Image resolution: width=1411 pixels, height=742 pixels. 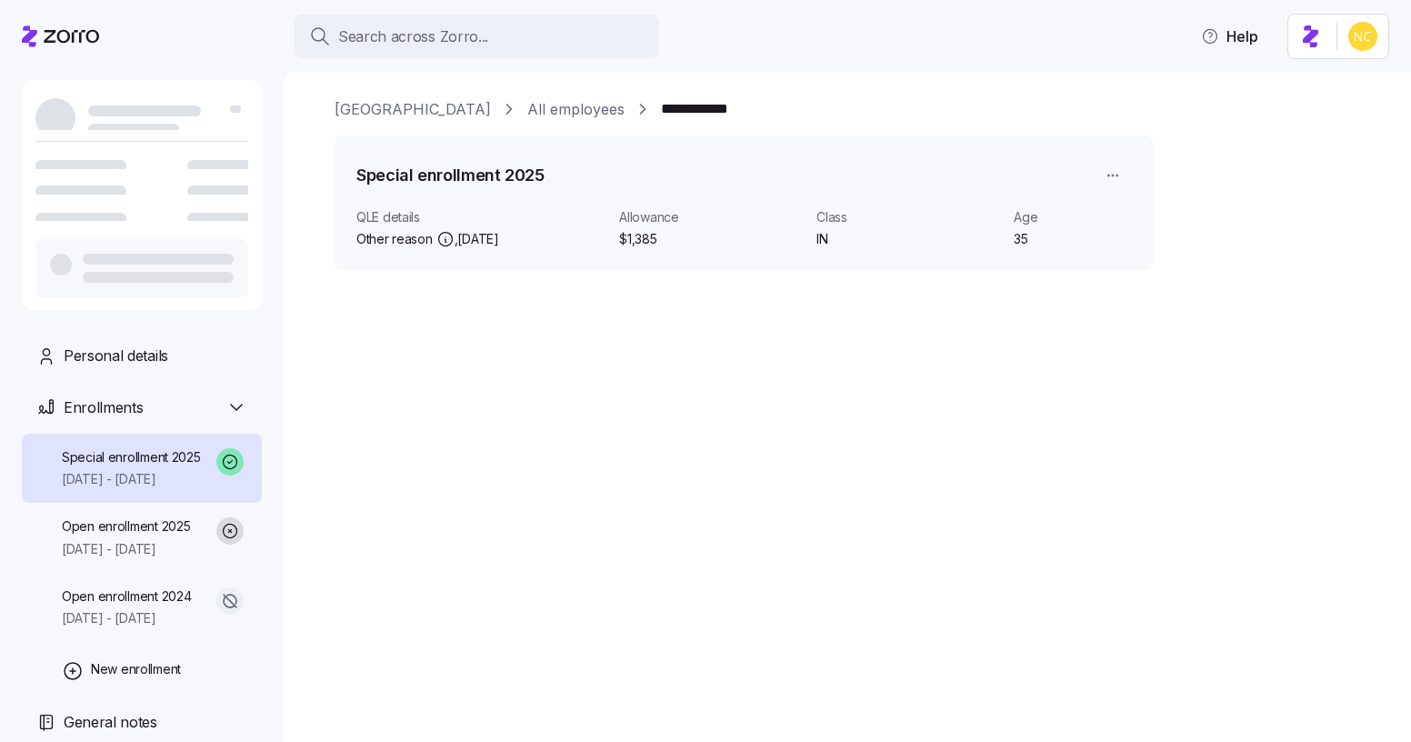 What do you see at coordinates (710, 239) in the screenshot?
I see `span: $1,385` at bounding box center [710, 239].